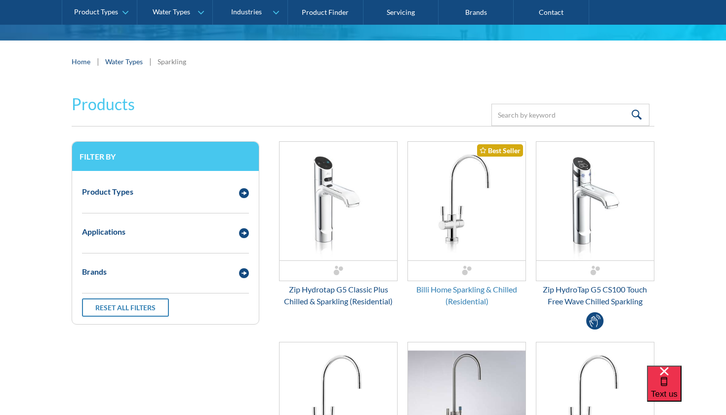  I want to click on div: Applications, so click(104, 232).